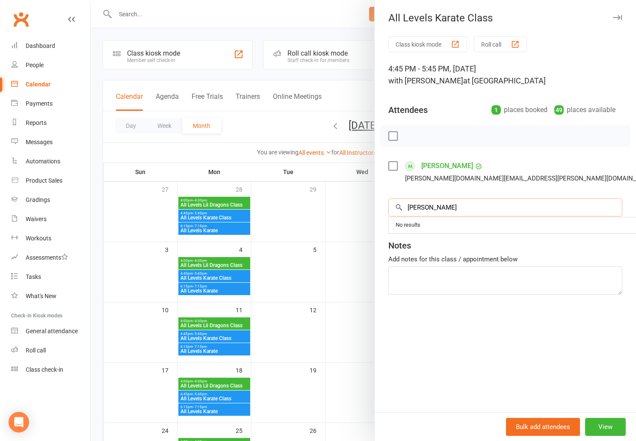 The image size is (636, 441). What do you see at coordinates (41, 296) in the screenshot?
I see `div: What's New` at bounding box center [41, 296].